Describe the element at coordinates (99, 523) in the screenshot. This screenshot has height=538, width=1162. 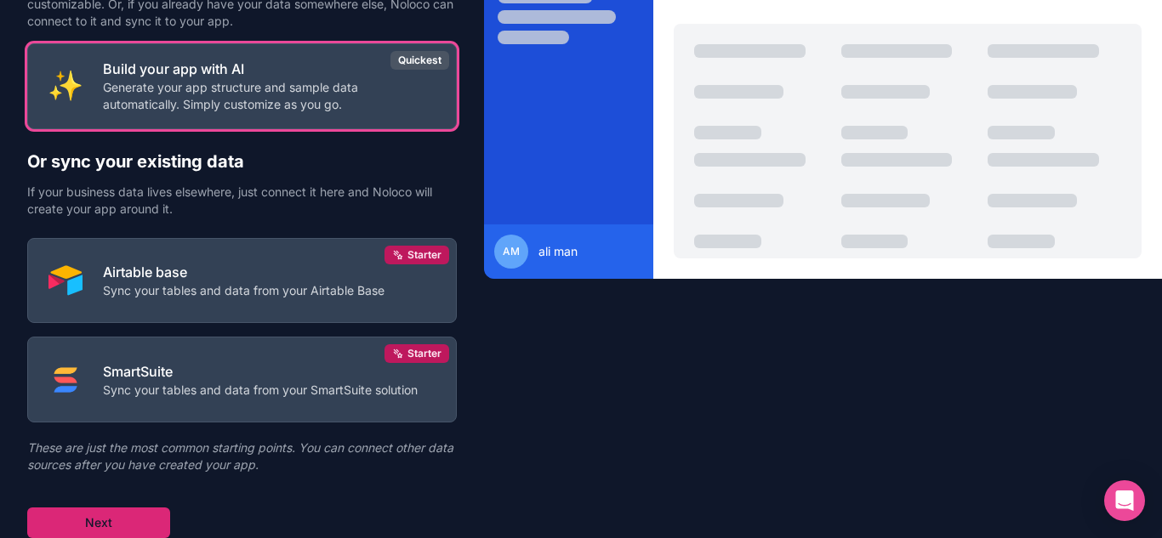
I see `button: Next` at that location.